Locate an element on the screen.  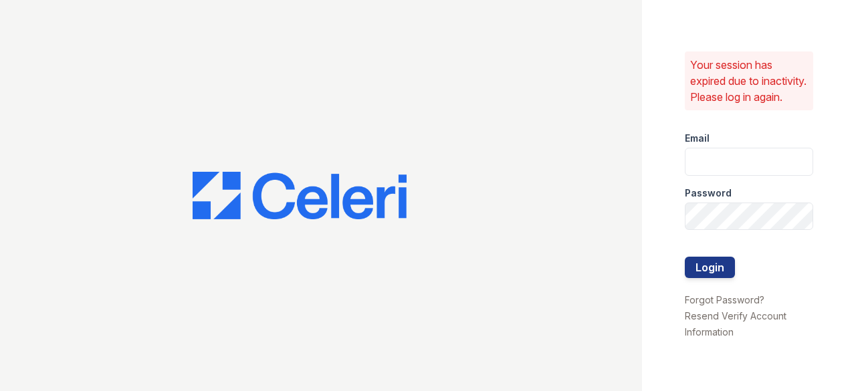
label: Password is located at coordinates (708, 193).